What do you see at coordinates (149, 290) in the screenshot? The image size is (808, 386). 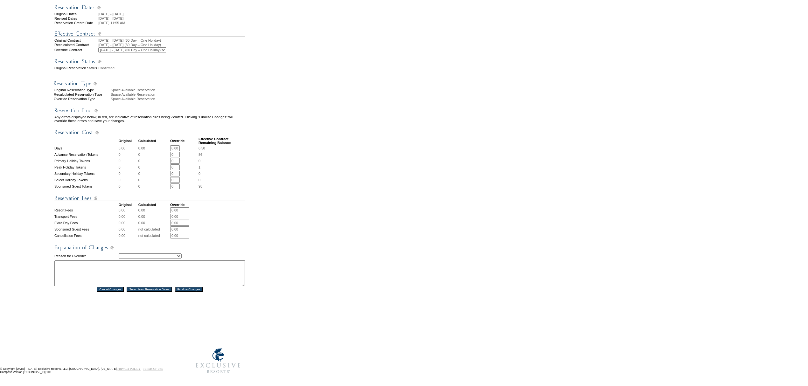 I see `input: Select New Reservation Dates` at bounding box center [149, 290].